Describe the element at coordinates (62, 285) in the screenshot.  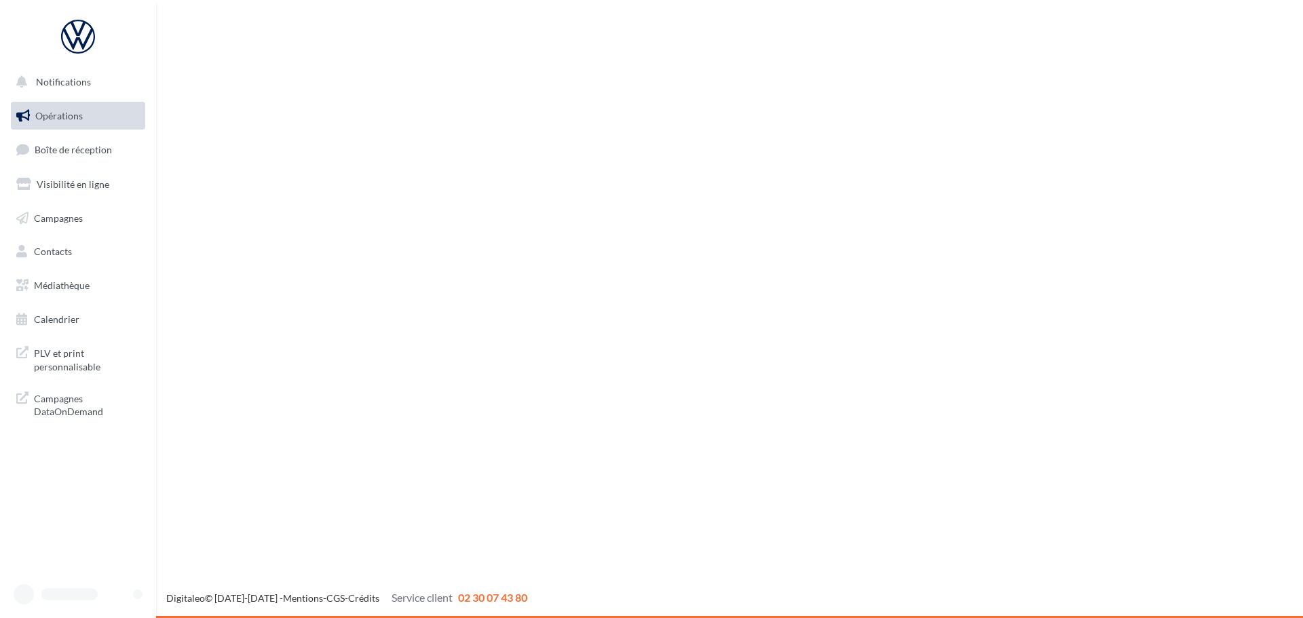
I see `span: Médiathèque` at that location.